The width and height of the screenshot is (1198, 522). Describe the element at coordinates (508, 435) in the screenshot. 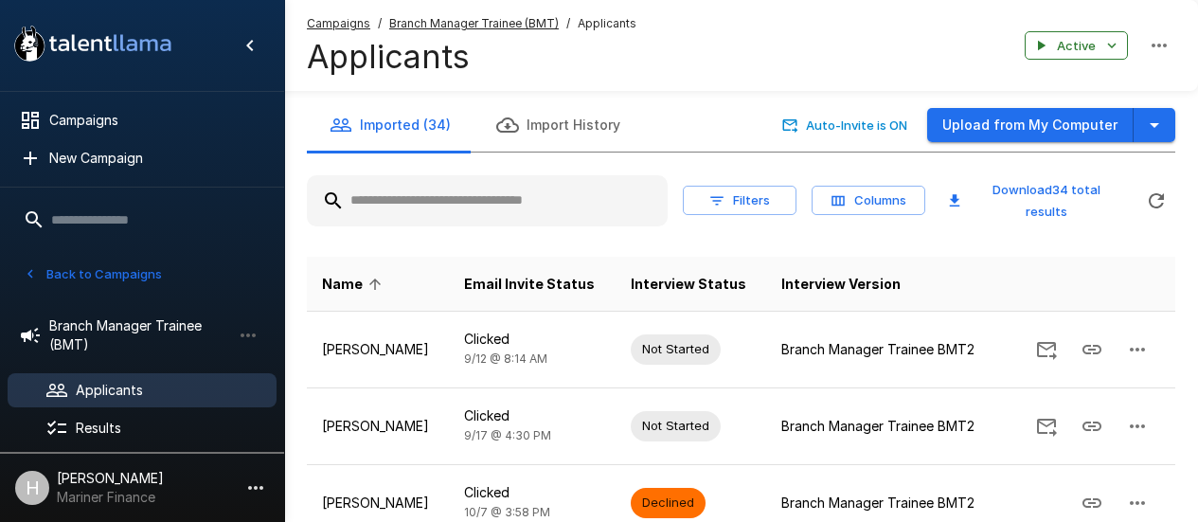

I see `span: 9/17 @ 4:30 PM` at that location.